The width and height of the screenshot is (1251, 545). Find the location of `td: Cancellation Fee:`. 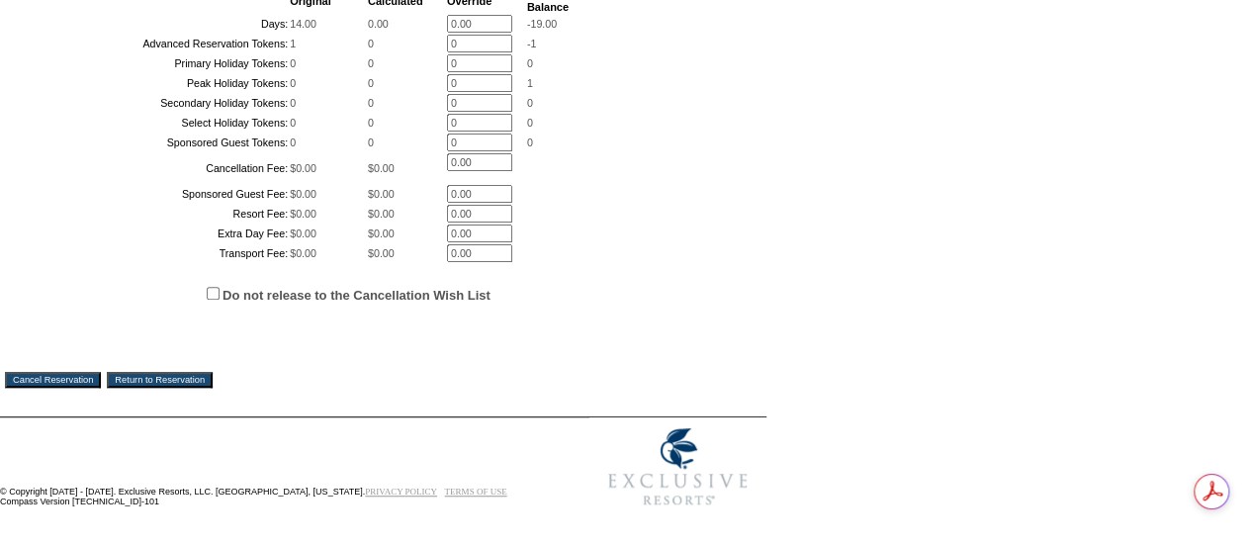

td: Cancellation Fee: is located at coordinates (172, 168).